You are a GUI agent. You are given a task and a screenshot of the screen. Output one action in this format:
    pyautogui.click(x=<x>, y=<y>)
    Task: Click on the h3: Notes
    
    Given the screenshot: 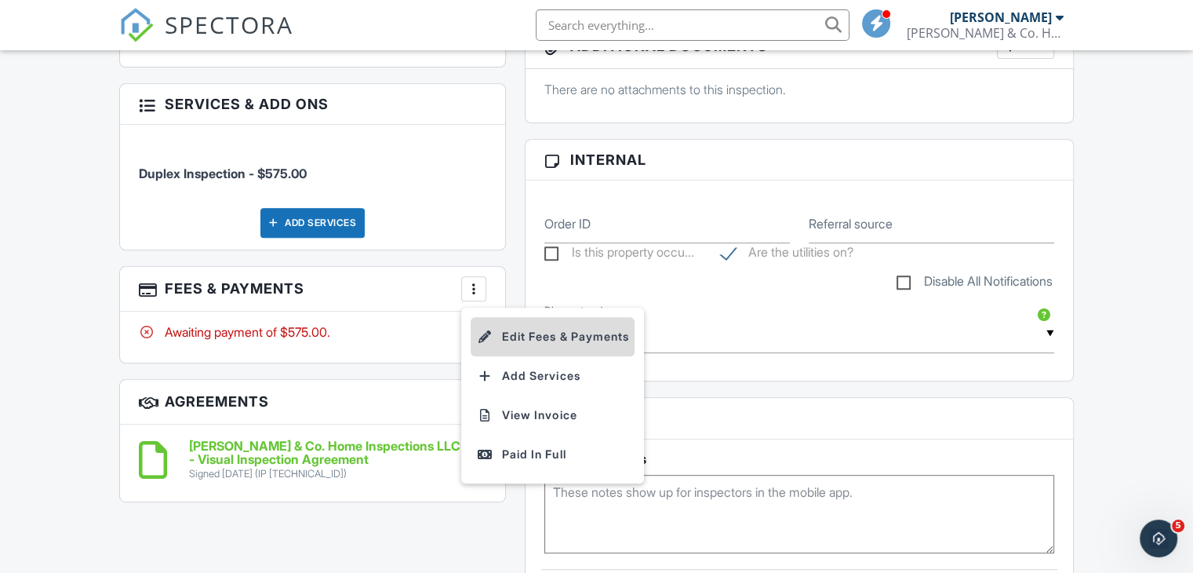 What is the action you would take?
    pyautogui.click(x=799, y=418)
    